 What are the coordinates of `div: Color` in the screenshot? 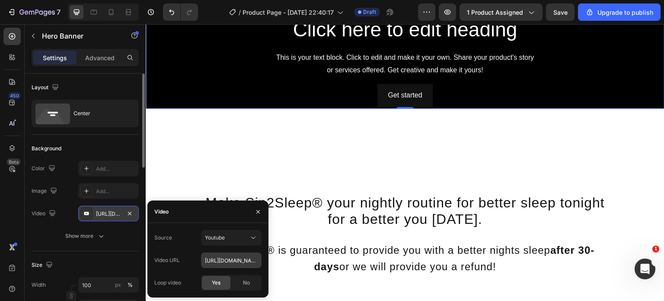 It's located at (44, 168).